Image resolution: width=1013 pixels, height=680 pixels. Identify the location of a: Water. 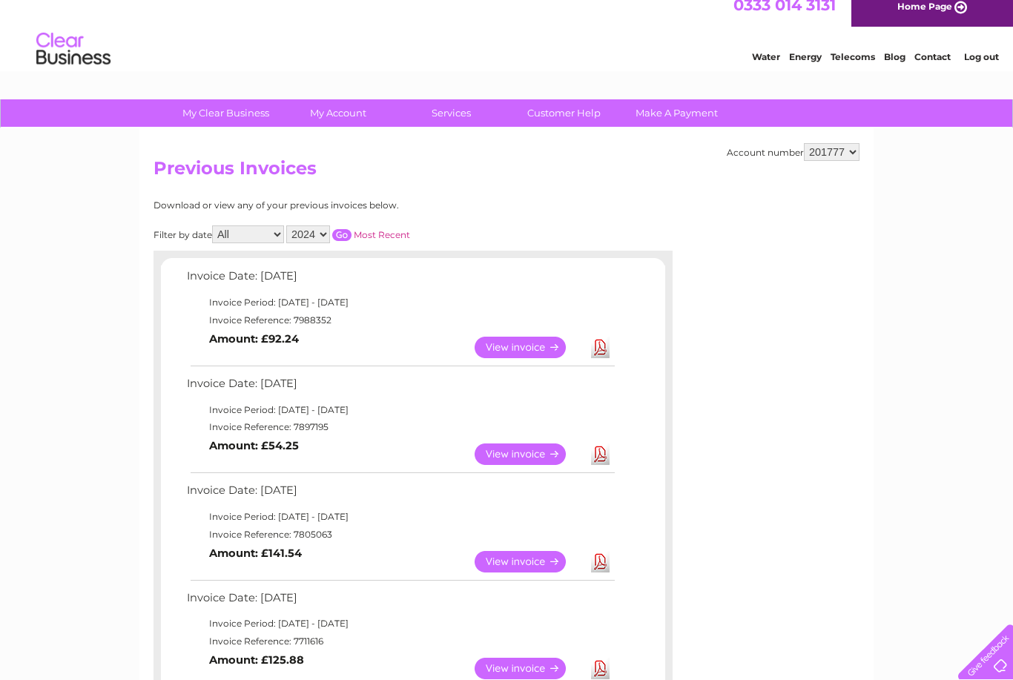
(766, 68).